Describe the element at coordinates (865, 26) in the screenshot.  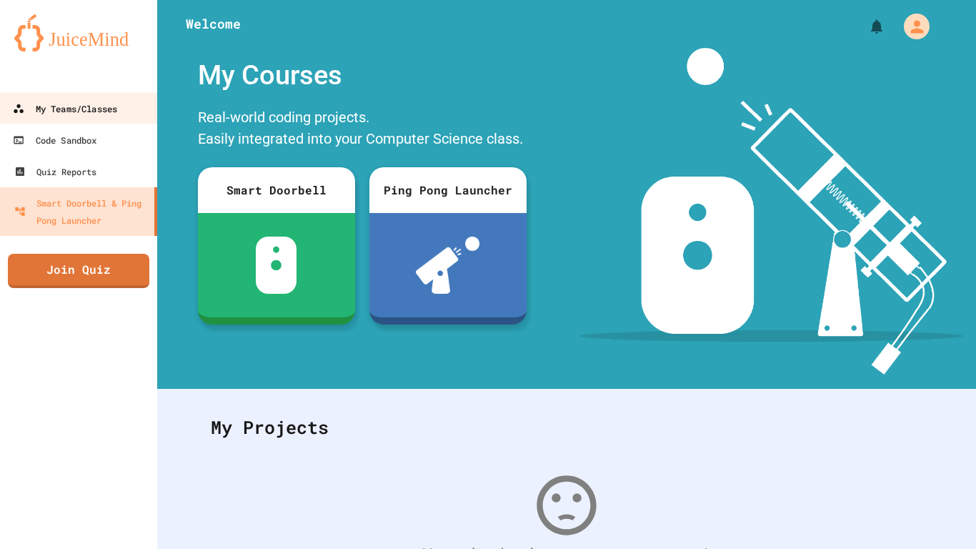
I see `div: My Notifications` at that location.